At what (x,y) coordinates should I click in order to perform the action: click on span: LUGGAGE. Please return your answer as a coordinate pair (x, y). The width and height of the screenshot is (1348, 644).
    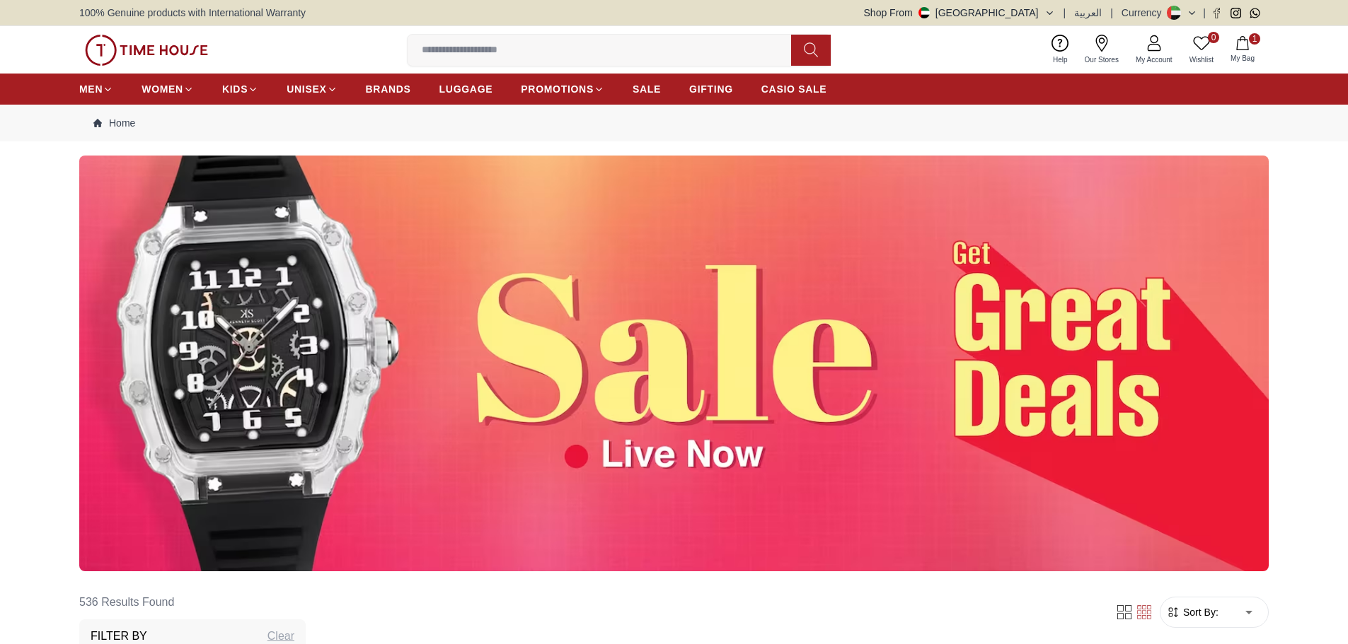
    Looking at the image, I should click on (466, 89).